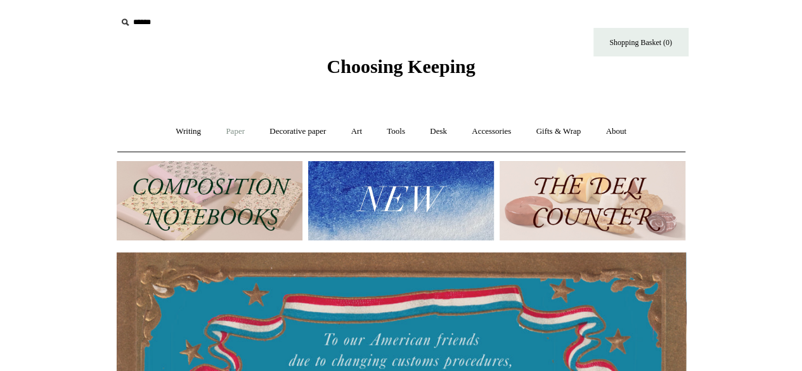 The width and height of the screenshot is (802, 371). What do you see at coordinates (616, 131) in the screenshot?
I see `a: About` at bounding box center [616, 131].